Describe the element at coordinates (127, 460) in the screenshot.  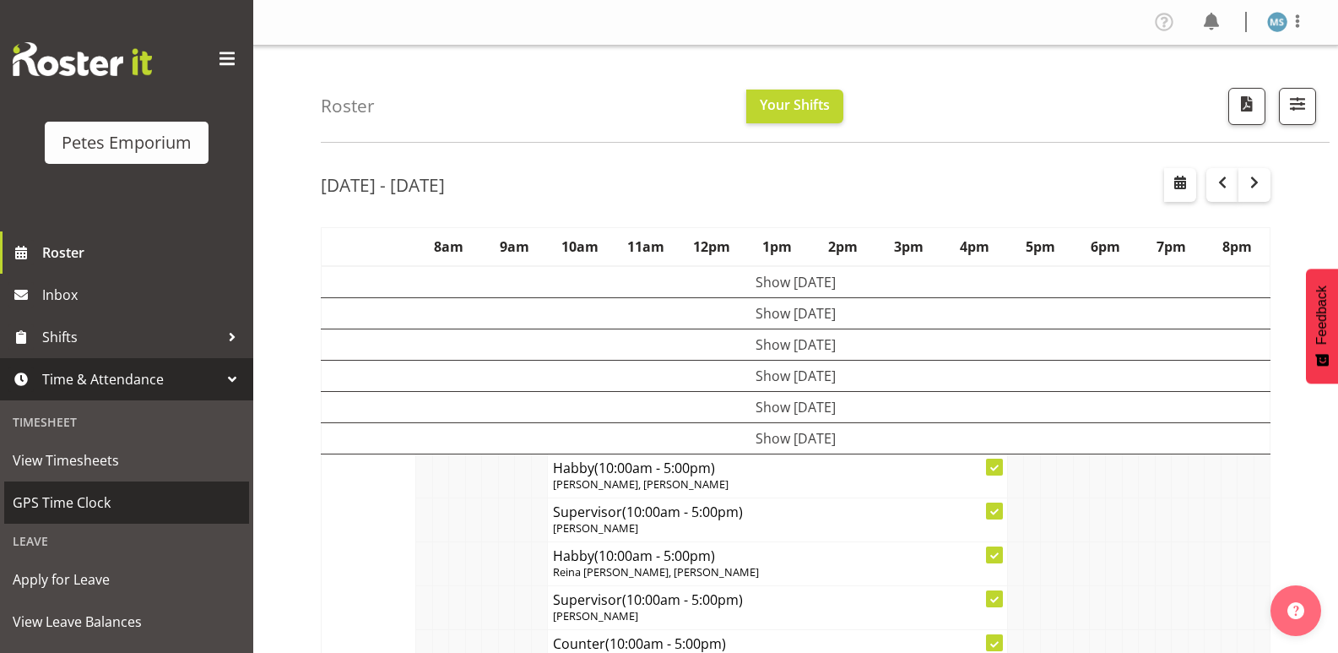
I see `span: View Timesheets` at that location.